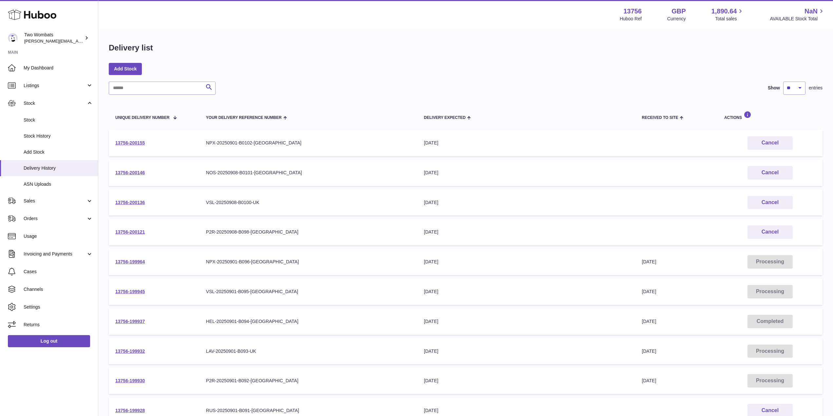  I want to click on img: philip.carroll@twowombats.com, so click(13, 38).